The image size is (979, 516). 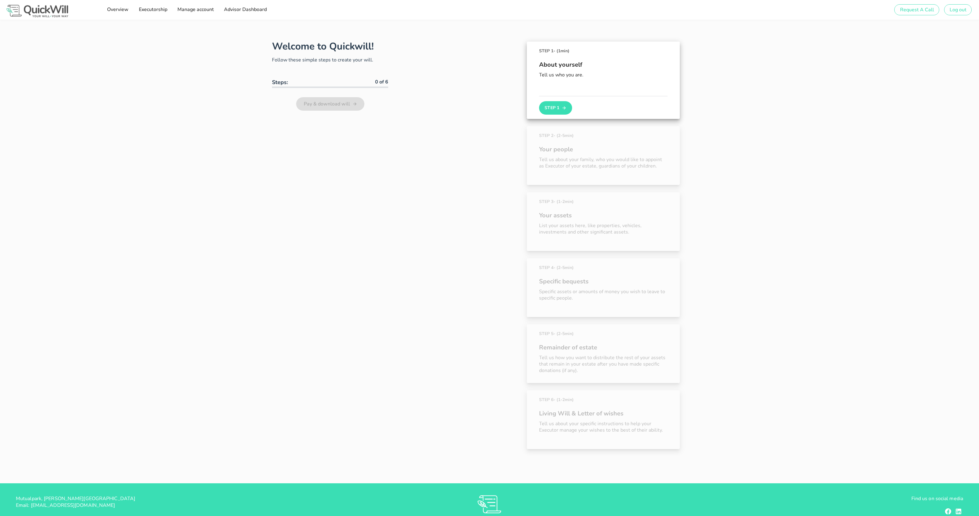 I want to click on span: STEP 6, so click(x=556, y=400).